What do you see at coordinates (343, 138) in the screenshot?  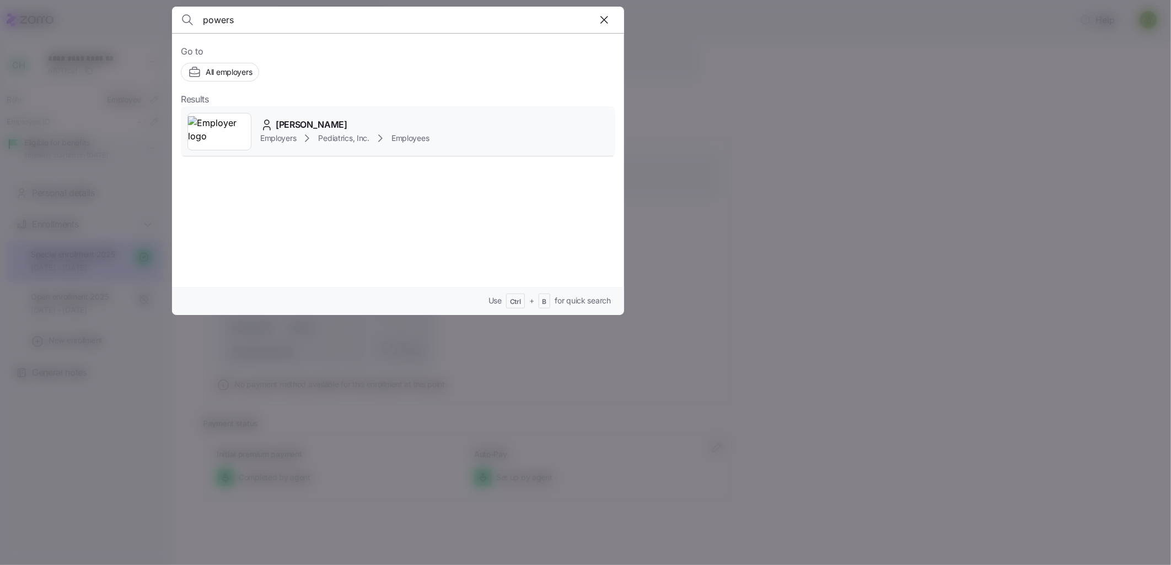 I see `span: Pediatrics, Inc.` at bounding box center [343, 138].